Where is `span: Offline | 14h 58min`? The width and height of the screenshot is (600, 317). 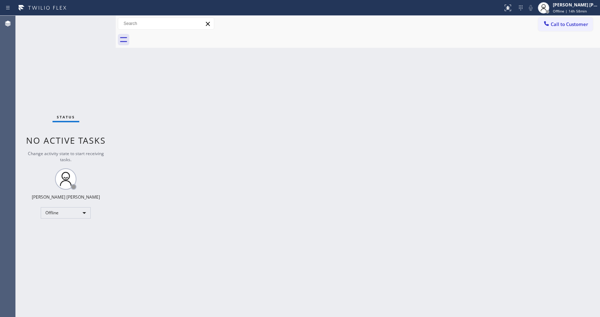
span: Offline | 14h 58min is located at coordinates (569, 11).